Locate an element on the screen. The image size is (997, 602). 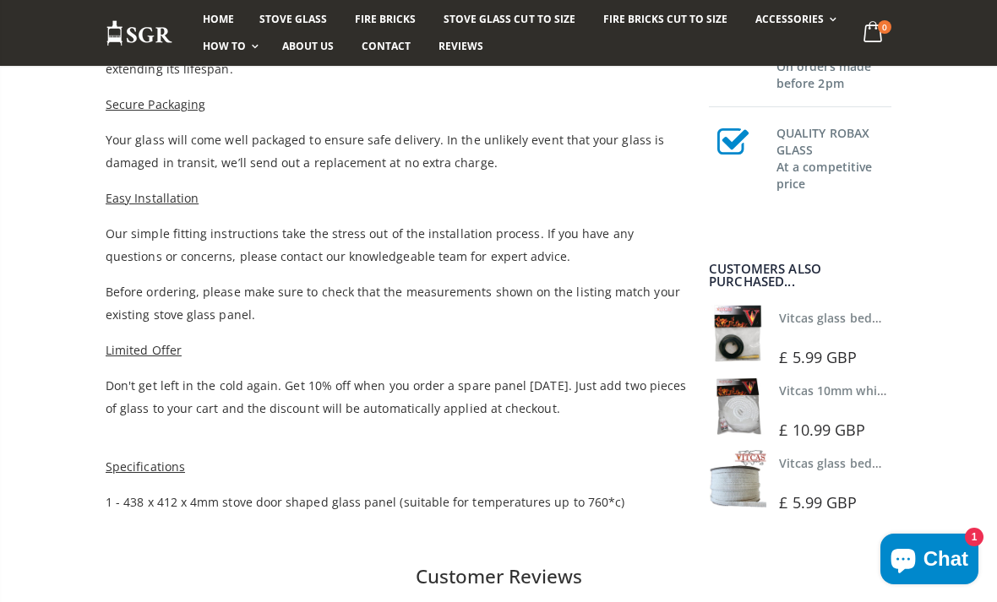
span: Stove Glass is located at coordinates (293, 19).